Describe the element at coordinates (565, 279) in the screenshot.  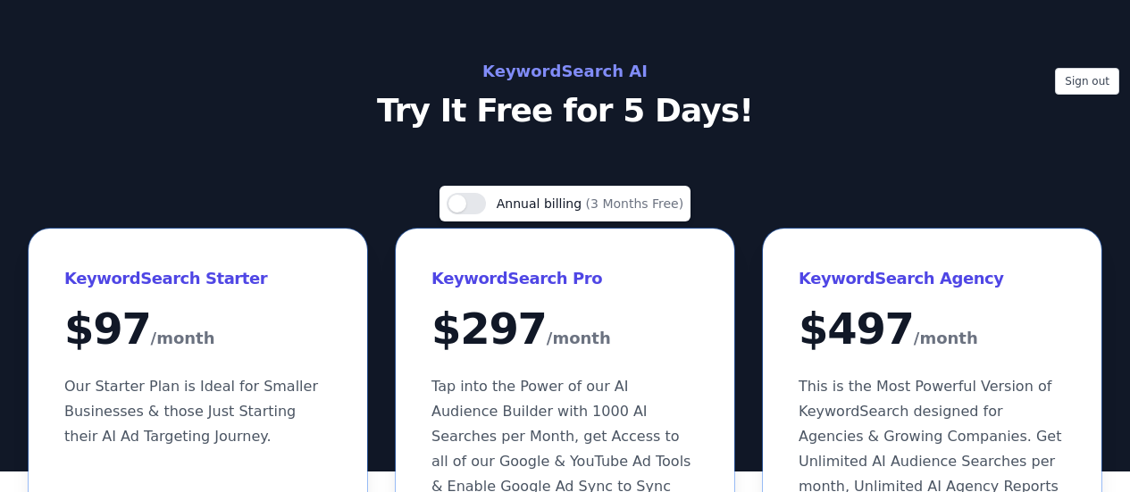
I see `h3: KeywordSearch Pro` at that location.